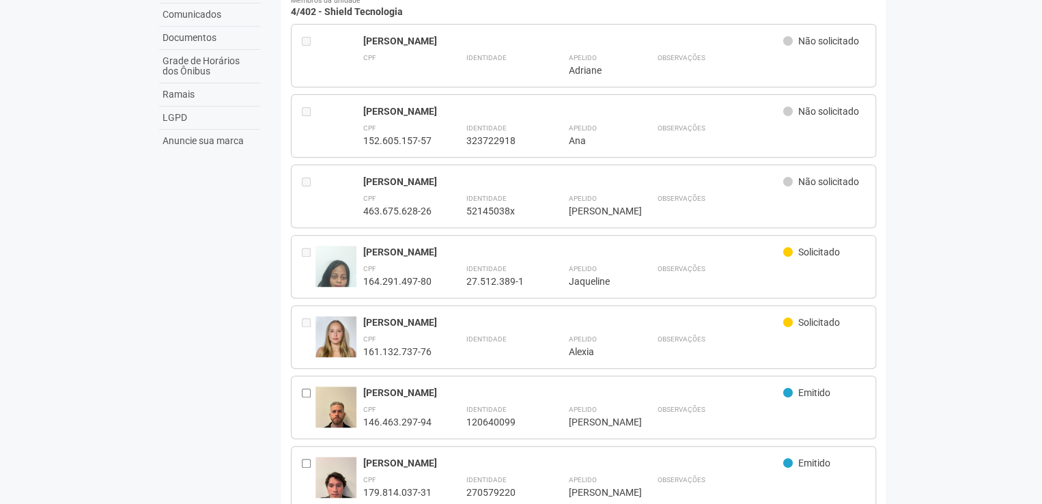  Describe the element at coordinates (500, 141) in the screenshot. I see `div: 323722918` at that location.